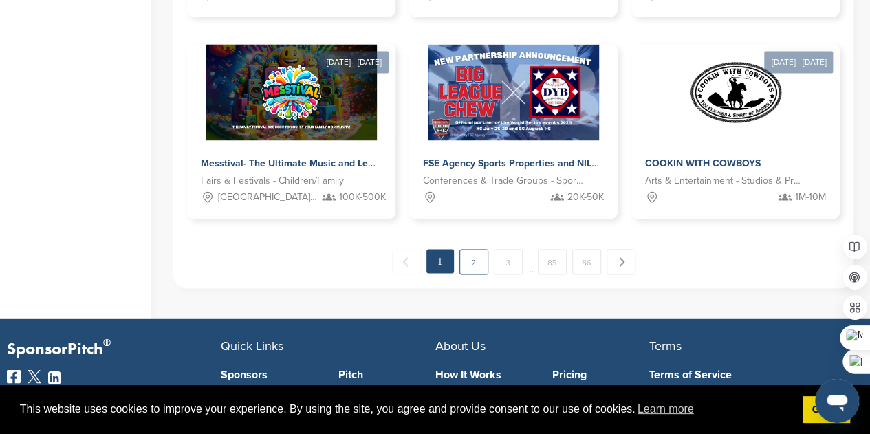 Image resolution: width=870 pixels, height=434 pixels. Describe the element at coordinates (703, 163) in the screenshot. I see `span: COOKIN WITH COWBOYS` at that location.